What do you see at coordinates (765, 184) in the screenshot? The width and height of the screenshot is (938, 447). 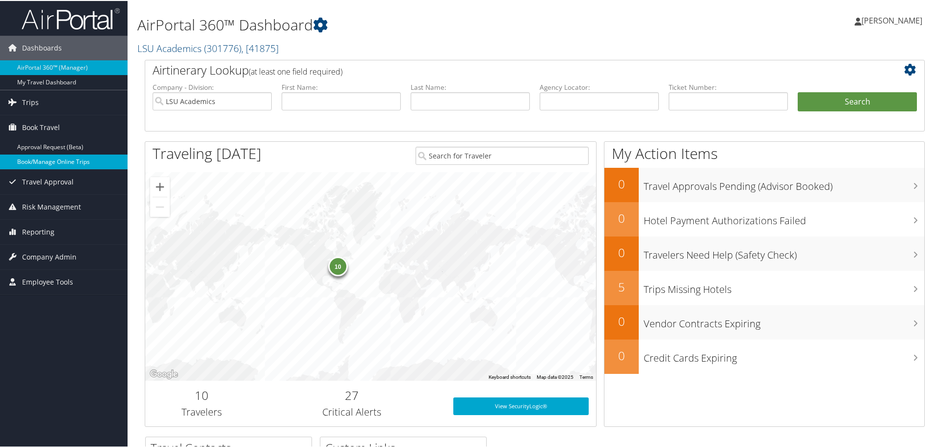 I see `a: 0Travel Approvals Pending (Advisor Booked)` at bounding box center [765, 184].